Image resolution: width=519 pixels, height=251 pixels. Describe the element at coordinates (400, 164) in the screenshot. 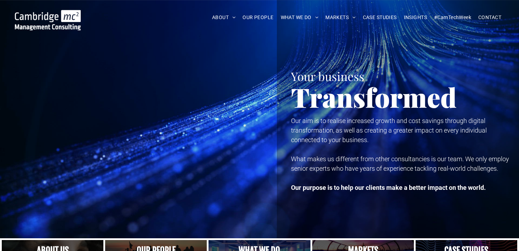

I see `span: What makes us different from other consultancies is our team. We only employ senior experts who h...` at that location.